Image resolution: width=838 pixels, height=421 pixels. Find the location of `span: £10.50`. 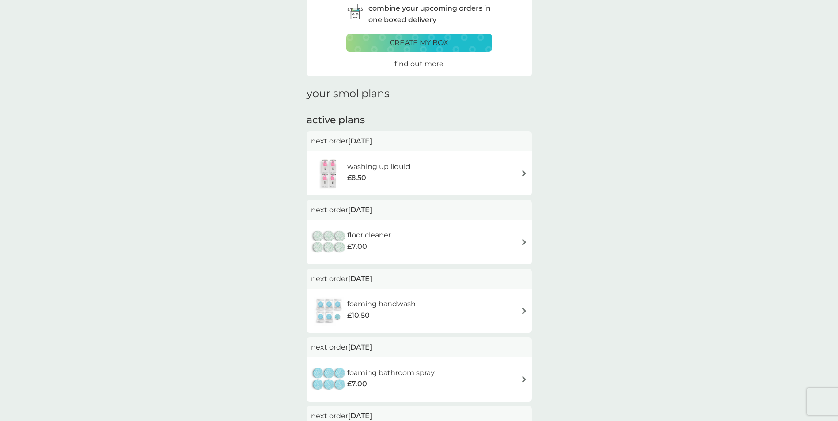

span: £10.50 is located at coordinates (358, 316).